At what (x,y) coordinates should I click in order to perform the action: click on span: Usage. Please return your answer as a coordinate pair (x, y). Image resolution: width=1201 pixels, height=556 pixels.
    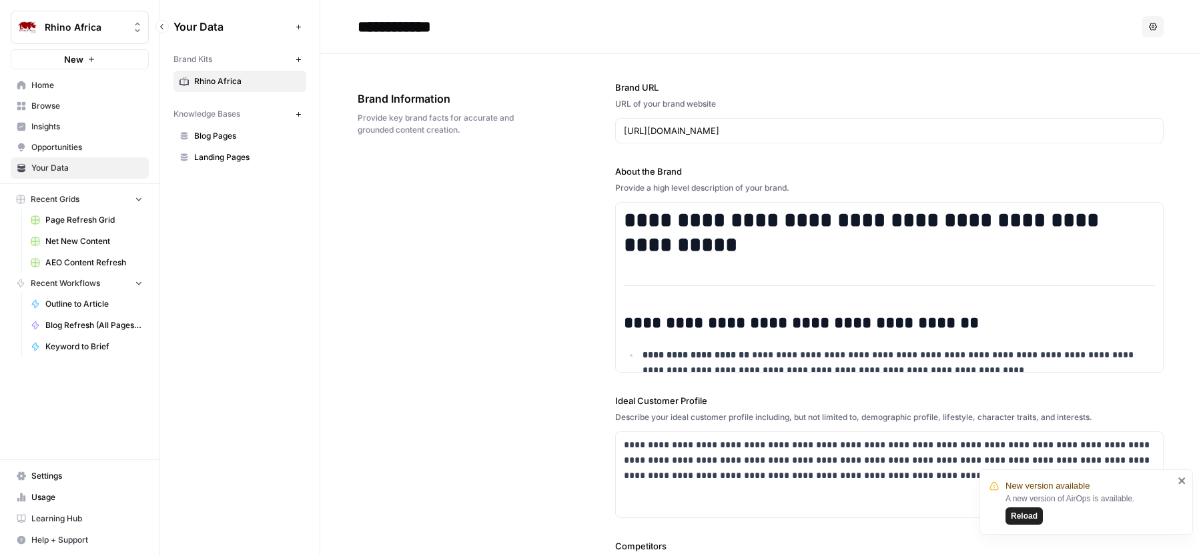
    Looking at the image, I should click on (87, 498).